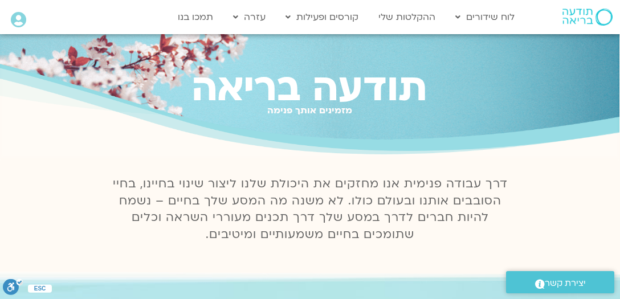  I want to click on a: יצירת קשר, so click(560, 282).